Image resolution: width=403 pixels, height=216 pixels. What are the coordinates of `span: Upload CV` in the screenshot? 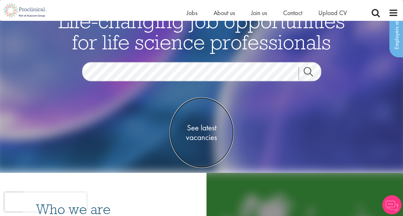 It's located at (333, 13).